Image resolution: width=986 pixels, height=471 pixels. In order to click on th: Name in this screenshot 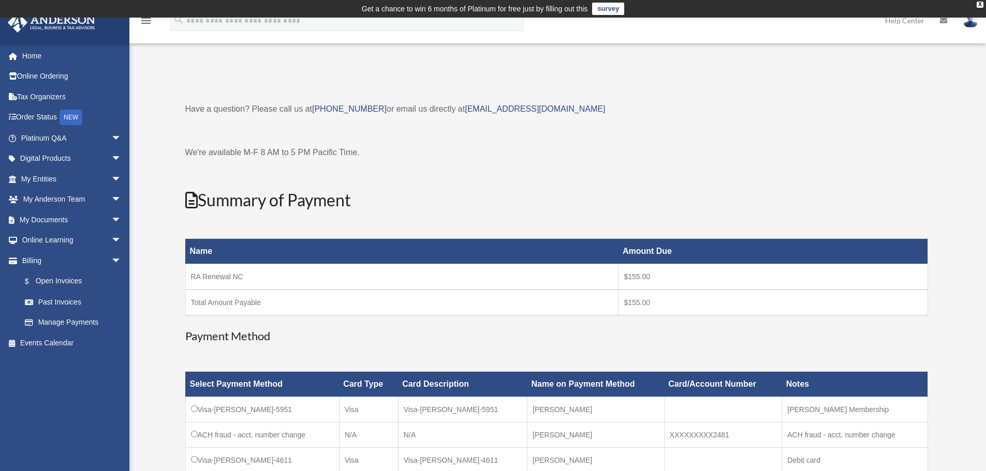, I will do `click(402, 252)`.